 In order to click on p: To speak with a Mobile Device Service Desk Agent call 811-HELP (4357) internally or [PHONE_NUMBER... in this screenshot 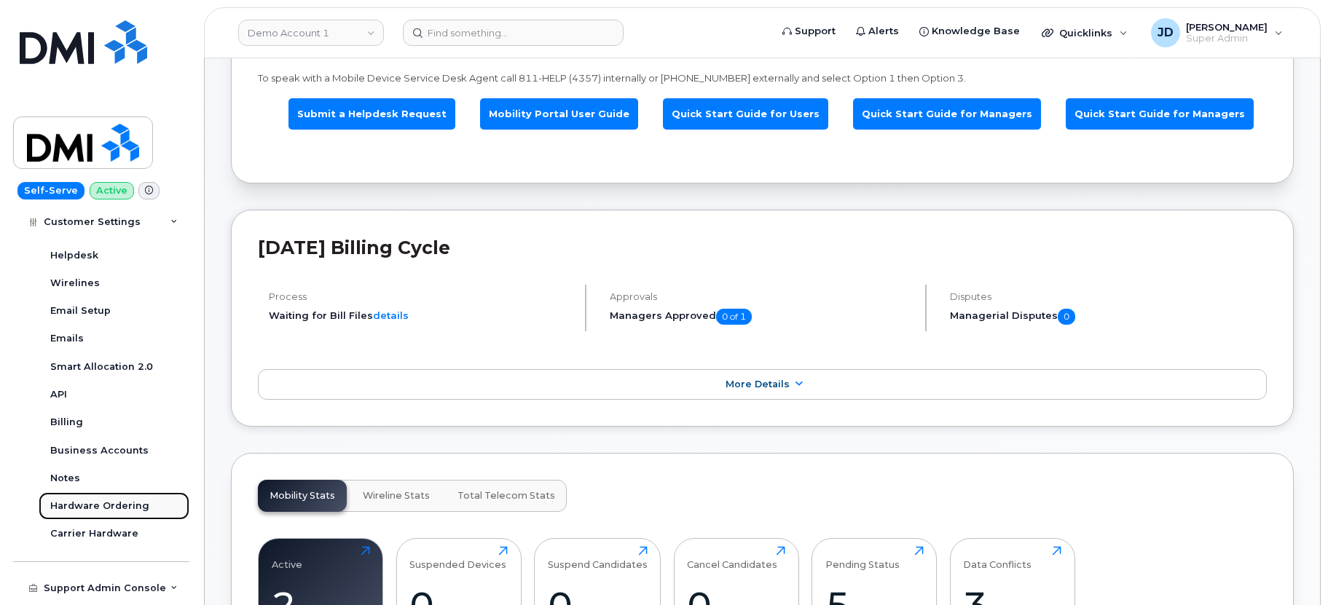, I will do `click(762, 78)`.